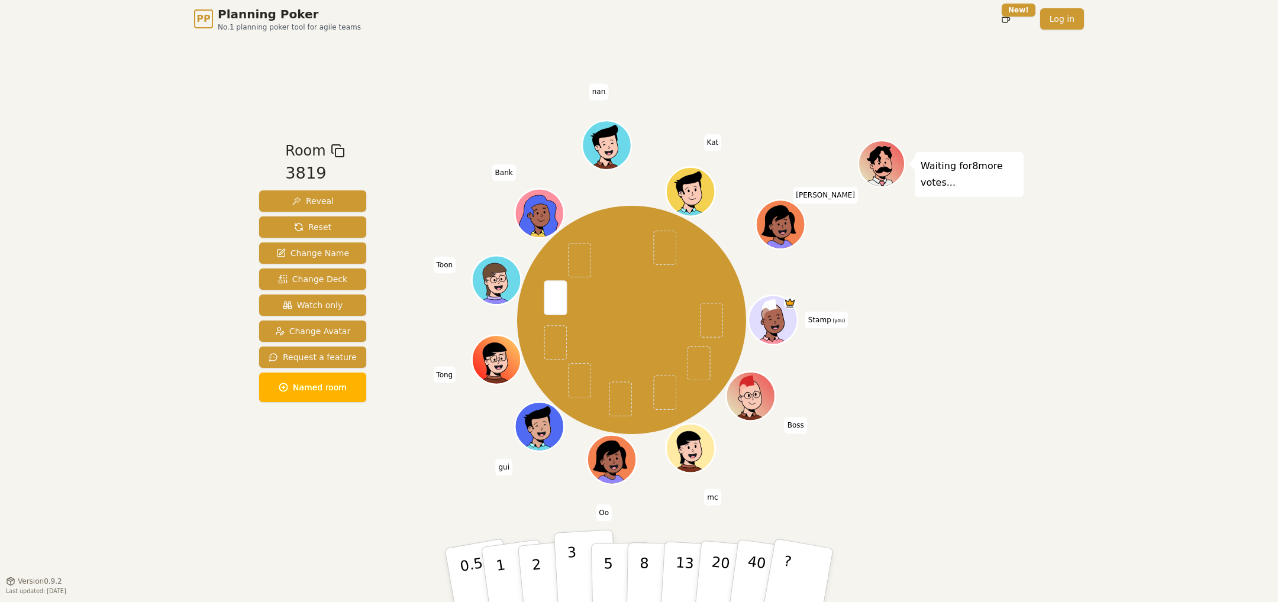 The height and width of the screenshot is (602, 1278). Describe the element at coordinates (1018, 10) in the screenshot. I see `div: New!` at that location.